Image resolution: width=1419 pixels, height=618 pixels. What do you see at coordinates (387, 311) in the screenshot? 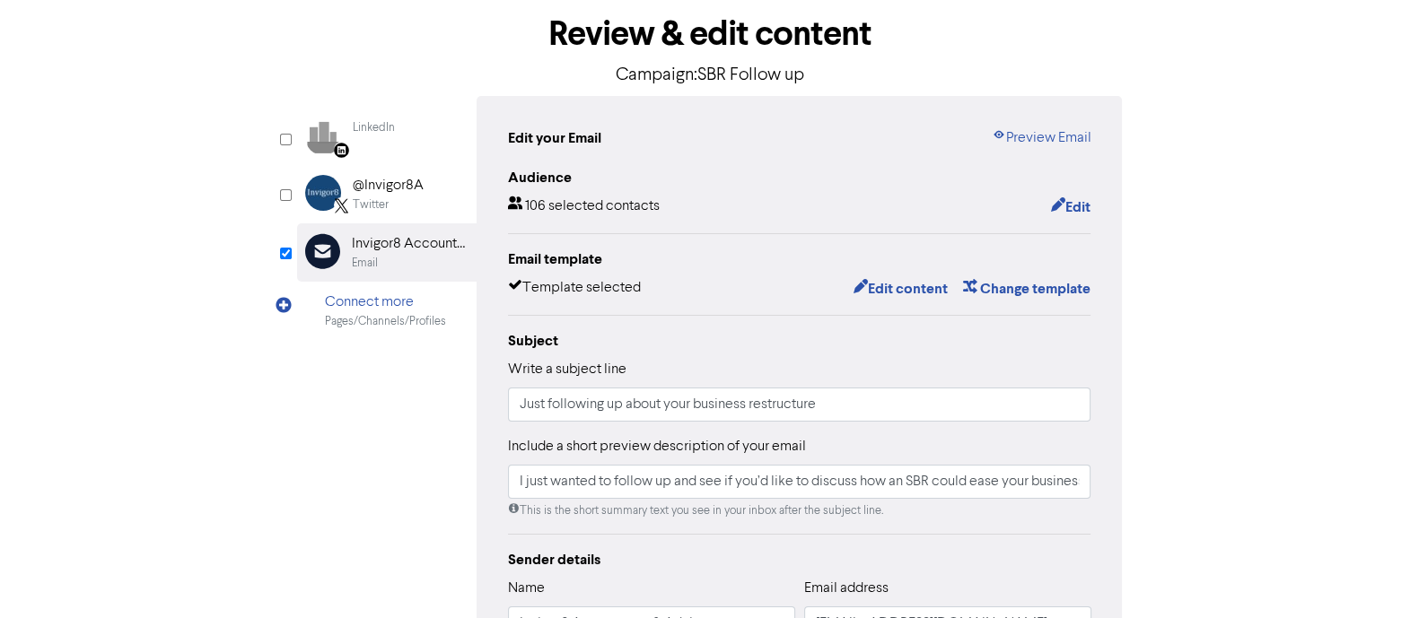
I see `div: Connect morePages/Channels/Profiles` at bounding box center [387, 311].